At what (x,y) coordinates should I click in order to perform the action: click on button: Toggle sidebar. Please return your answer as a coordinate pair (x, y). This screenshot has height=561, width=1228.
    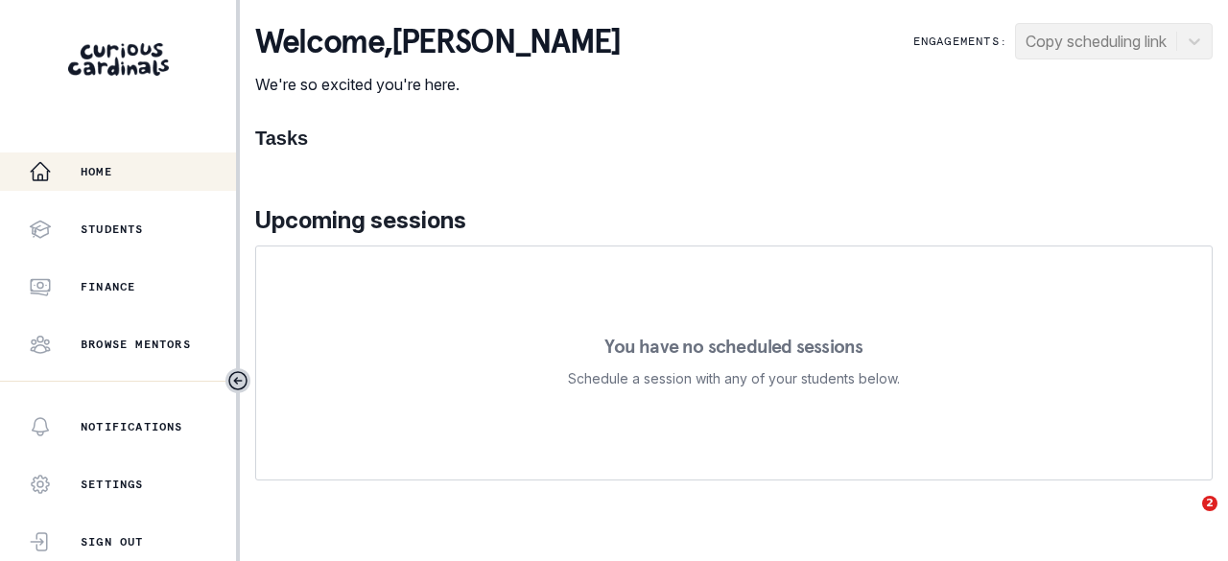
    Looking at the image, I should click on (238, 381).